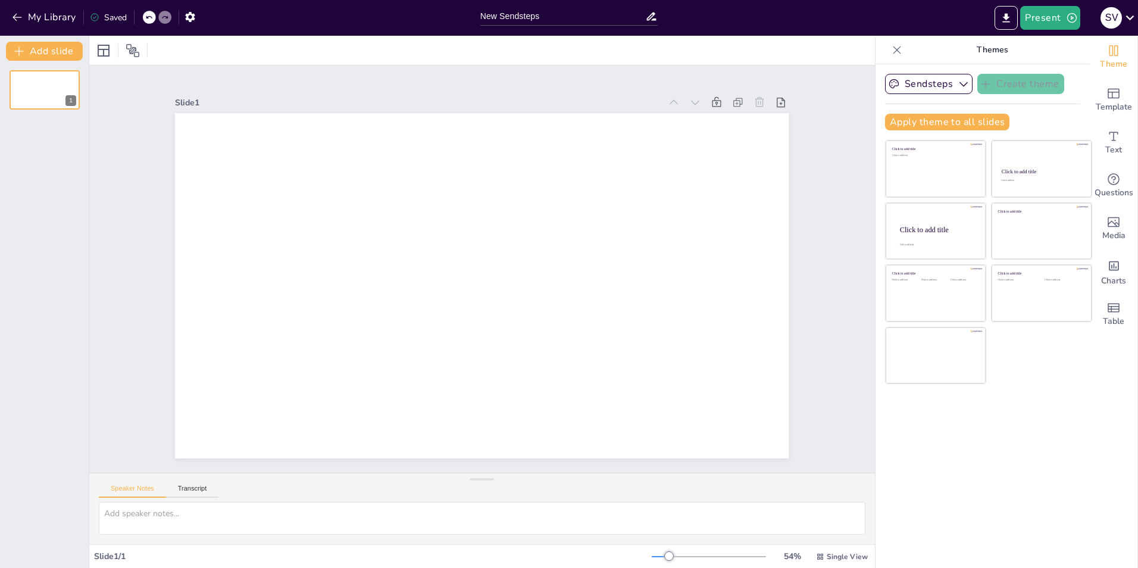 Image resolution: width=1138 pixels, height=568 pixels. Describe the element at coordinates (928, 84) in the screenshot. I see `button: Sendsteps` at that location.